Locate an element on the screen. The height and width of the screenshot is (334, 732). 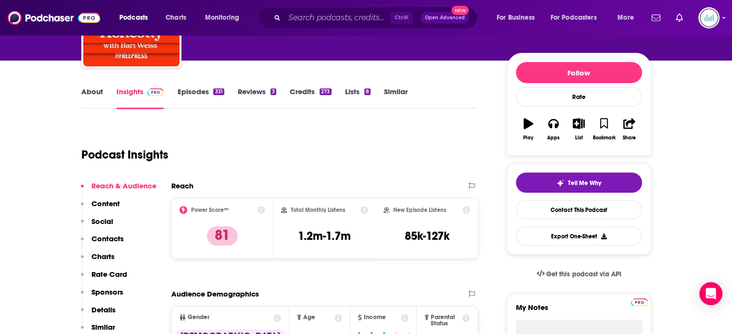
h2: Reach is located at coordinates (182, 186).